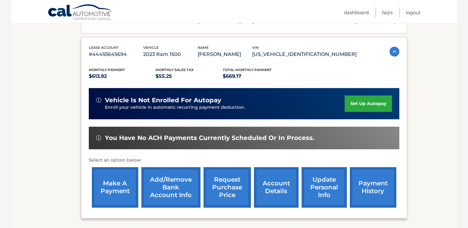  I want to click on span: lease account, so click(104, 48).